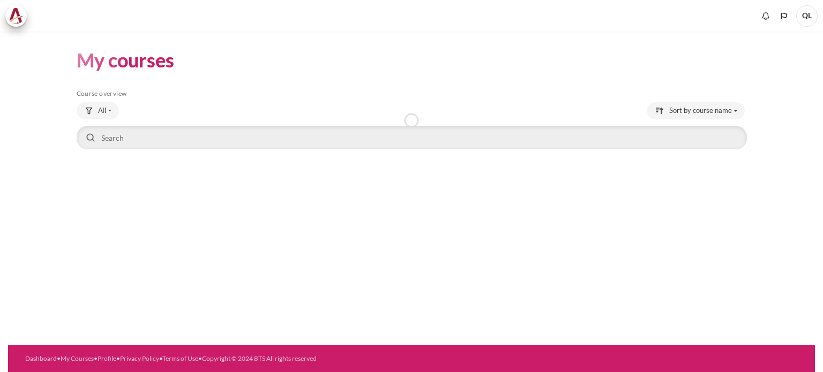 This screenshot has height=372, width=823. Describe the element at coordinates (411, 127) in the screenshot. I see `div: Course overview controls` at that location.